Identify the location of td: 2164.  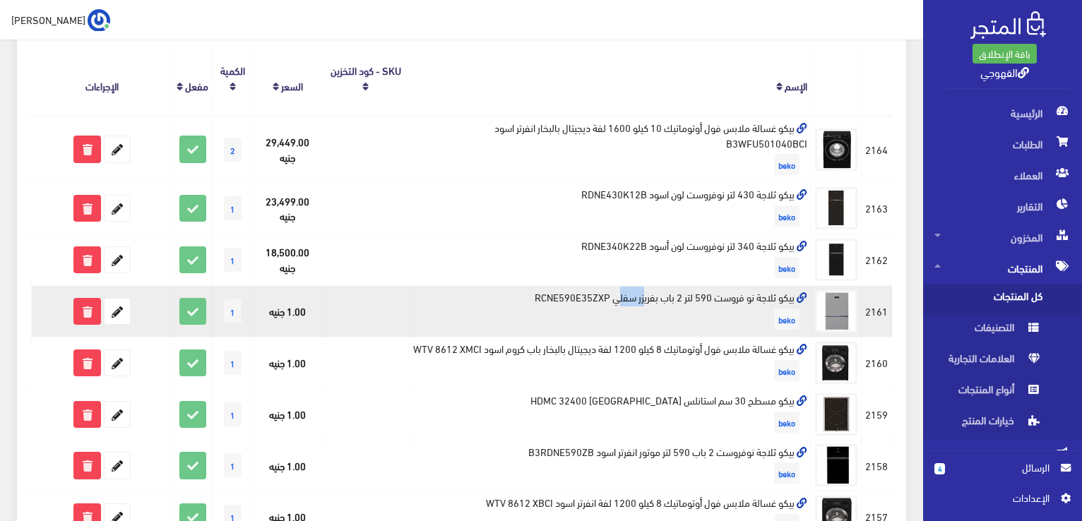
(876, 149).